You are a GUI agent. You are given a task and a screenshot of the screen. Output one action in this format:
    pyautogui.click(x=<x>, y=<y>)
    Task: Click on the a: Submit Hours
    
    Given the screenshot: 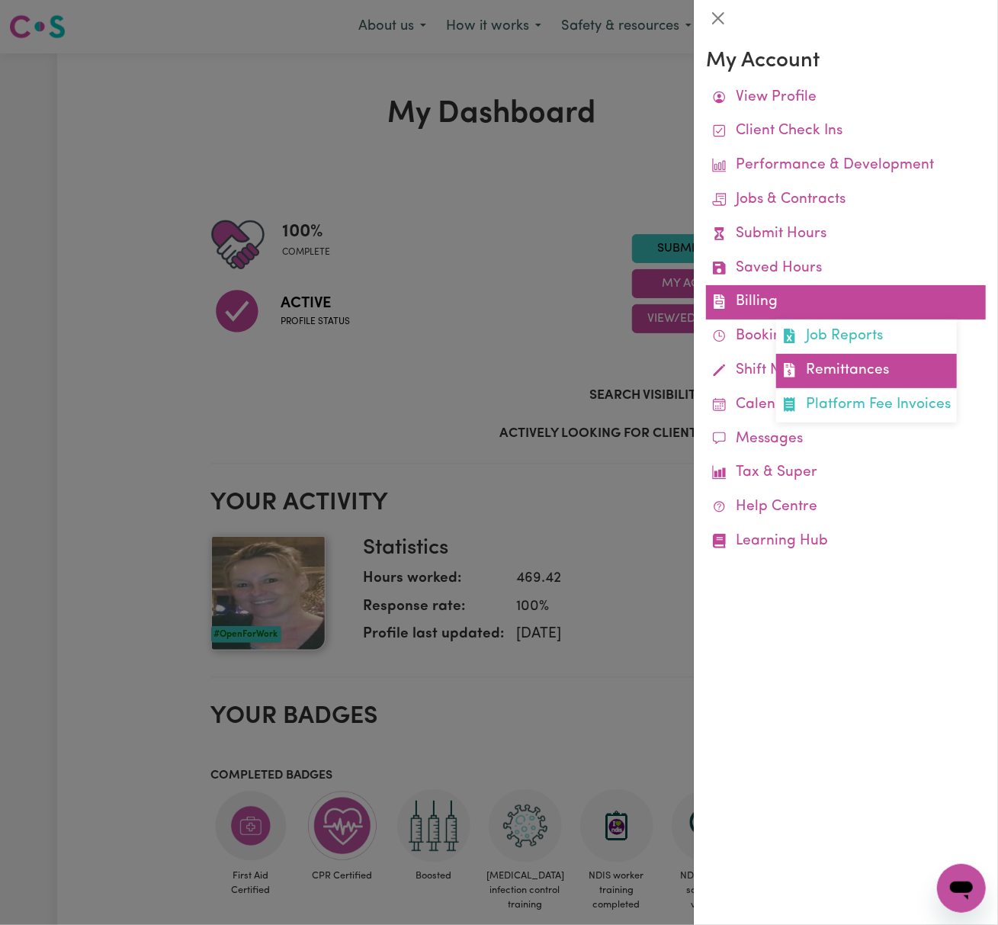 What is the action you would take?
    pyautogui.click(x=846, y=234)
    